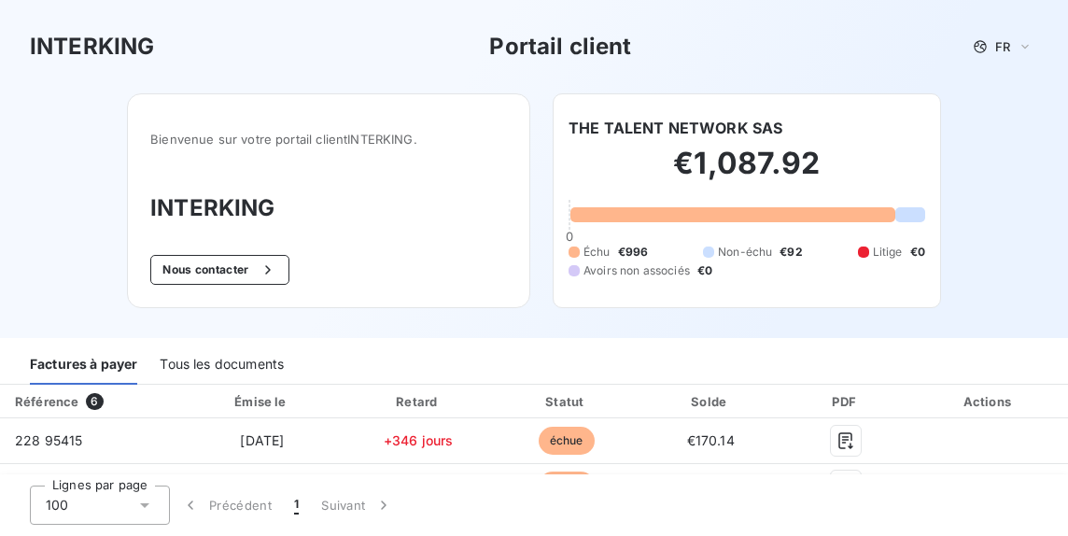 This screenshot has height=536, width=1068. I want to click on span: €170.14, so click(710, 440).